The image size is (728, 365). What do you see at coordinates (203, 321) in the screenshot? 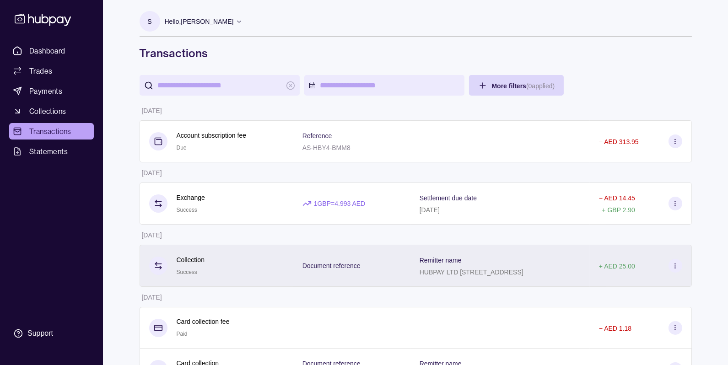
I see `p: Card collection fee` at bounding box center [203, 321].